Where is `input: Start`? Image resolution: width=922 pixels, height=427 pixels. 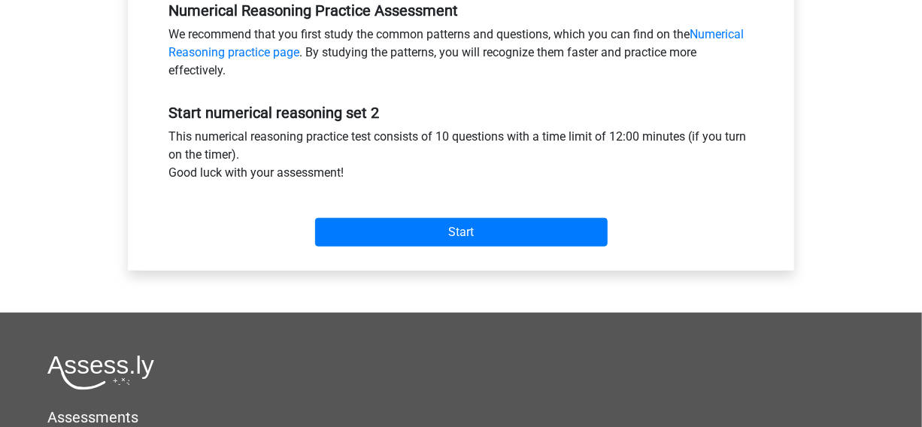 input: Start is located at coordinates (461, 232).